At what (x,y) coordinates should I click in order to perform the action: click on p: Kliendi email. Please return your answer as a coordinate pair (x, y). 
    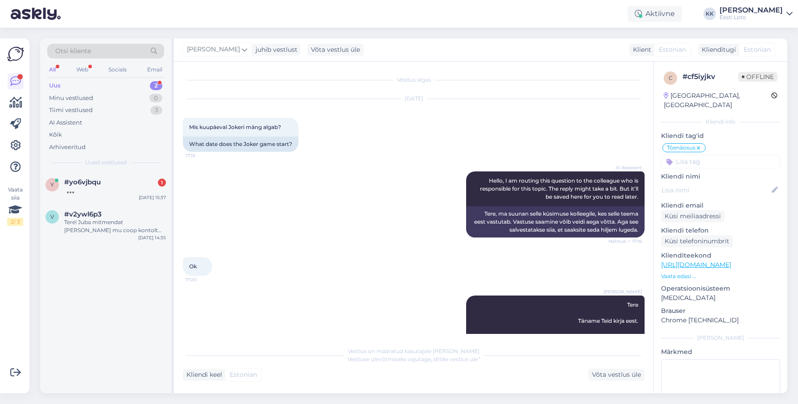
    Looking at the image, I should click on (721, 205).